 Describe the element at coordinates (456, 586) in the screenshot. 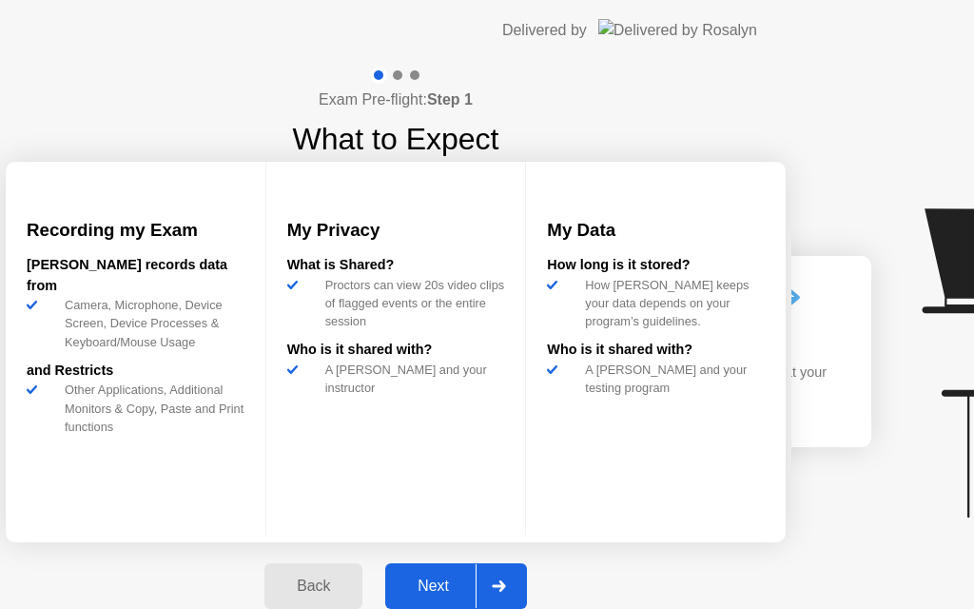

I see `button: Next` at that location.